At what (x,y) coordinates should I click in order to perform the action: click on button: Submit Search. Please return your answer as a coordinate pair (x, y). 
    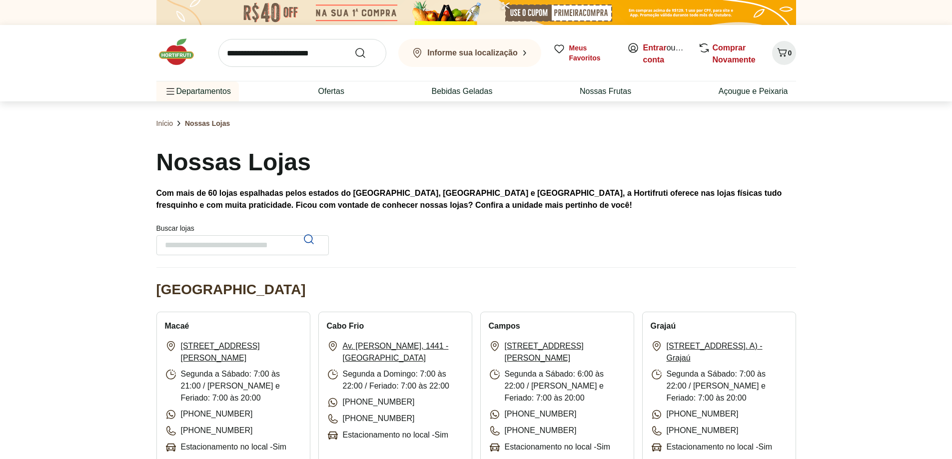
    Looking at the image, I should click on (366, 53).